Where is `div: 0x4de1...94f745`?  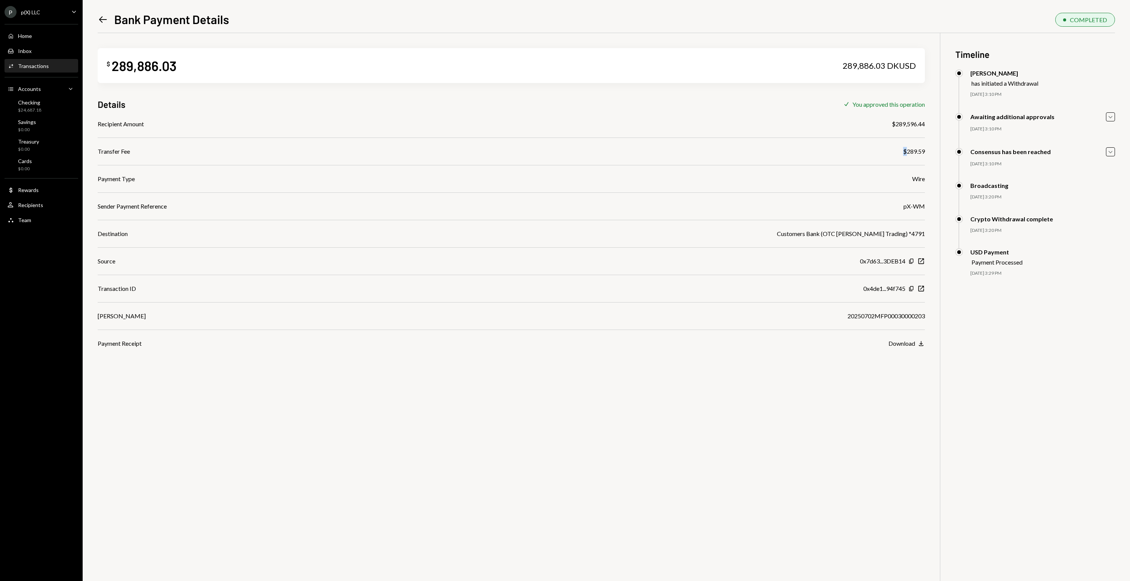 div: 0x4de1...94f745 is located at coordinates (885, 289).